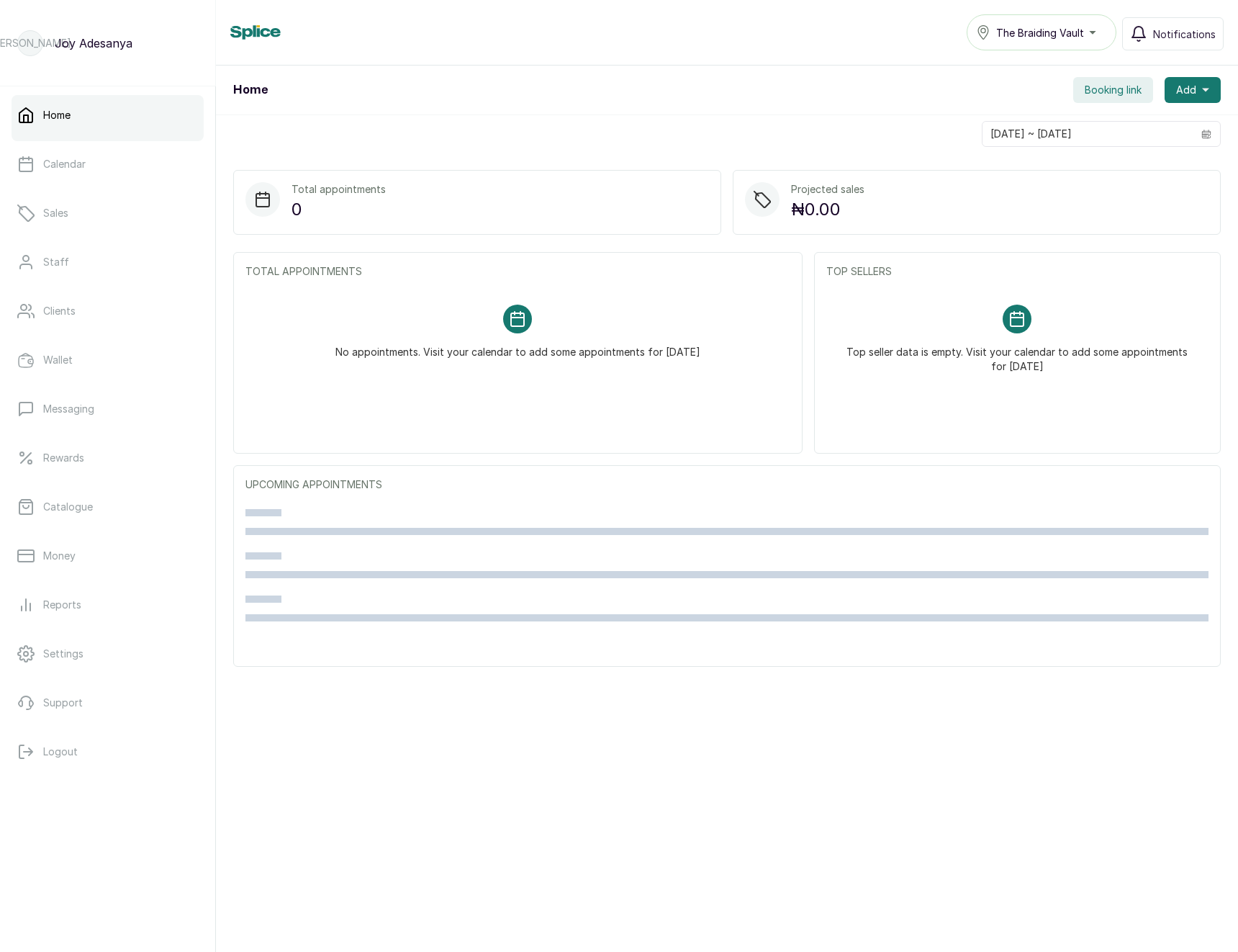 The image size is (1238, 952). What do you see at coordinates (107, 507) in the screenshot?
I see `a: Catalogue` at bounding box center [107, 507].